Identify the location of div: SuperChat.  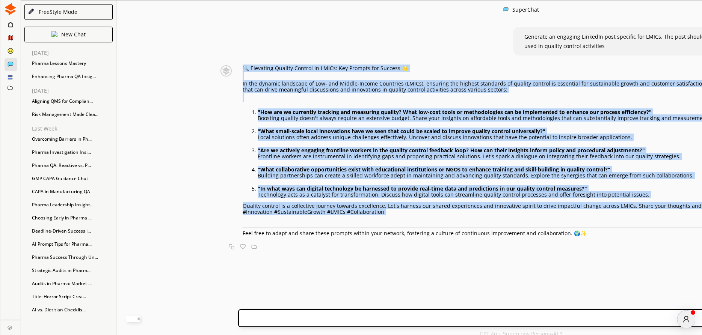
(525, 10).